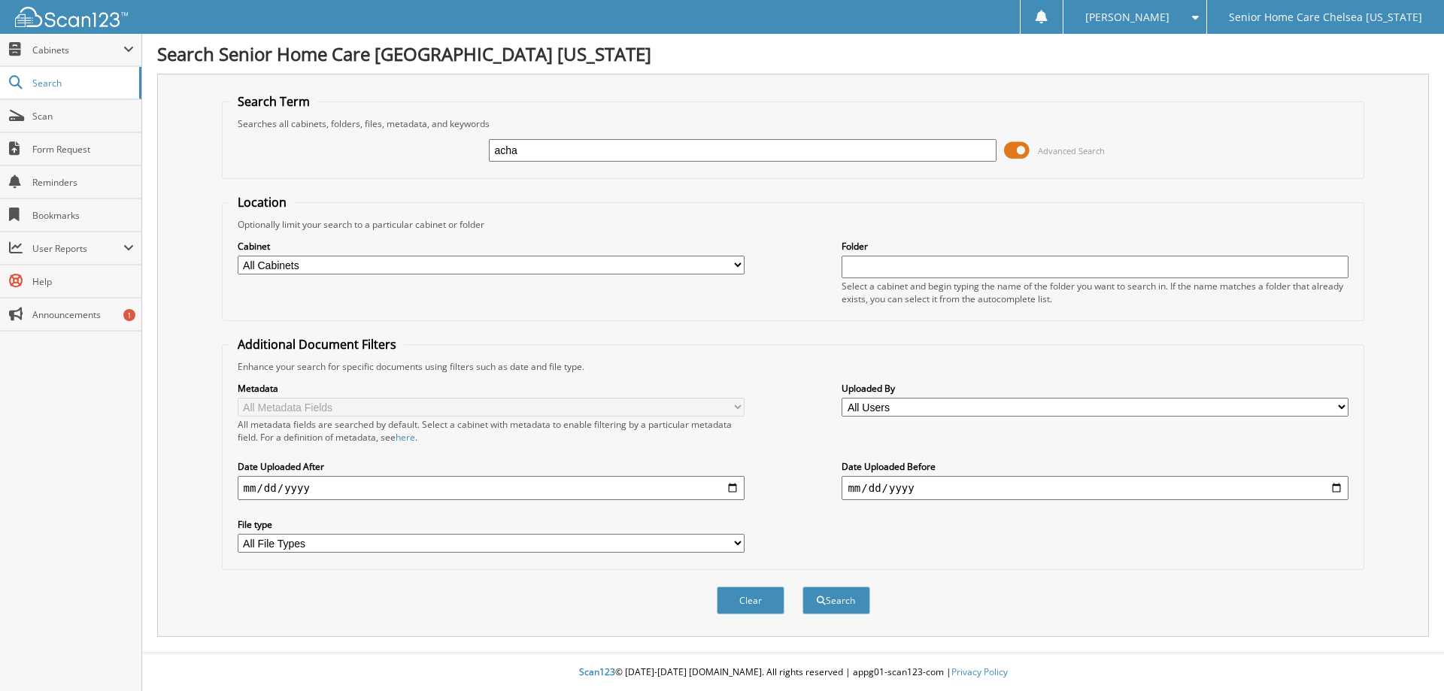 This screenshot has width=1444, height=691. What do you see at coordinates (83, 314) in the screenshot?
I see `span: Announcements` at bounding box center [83, 314].